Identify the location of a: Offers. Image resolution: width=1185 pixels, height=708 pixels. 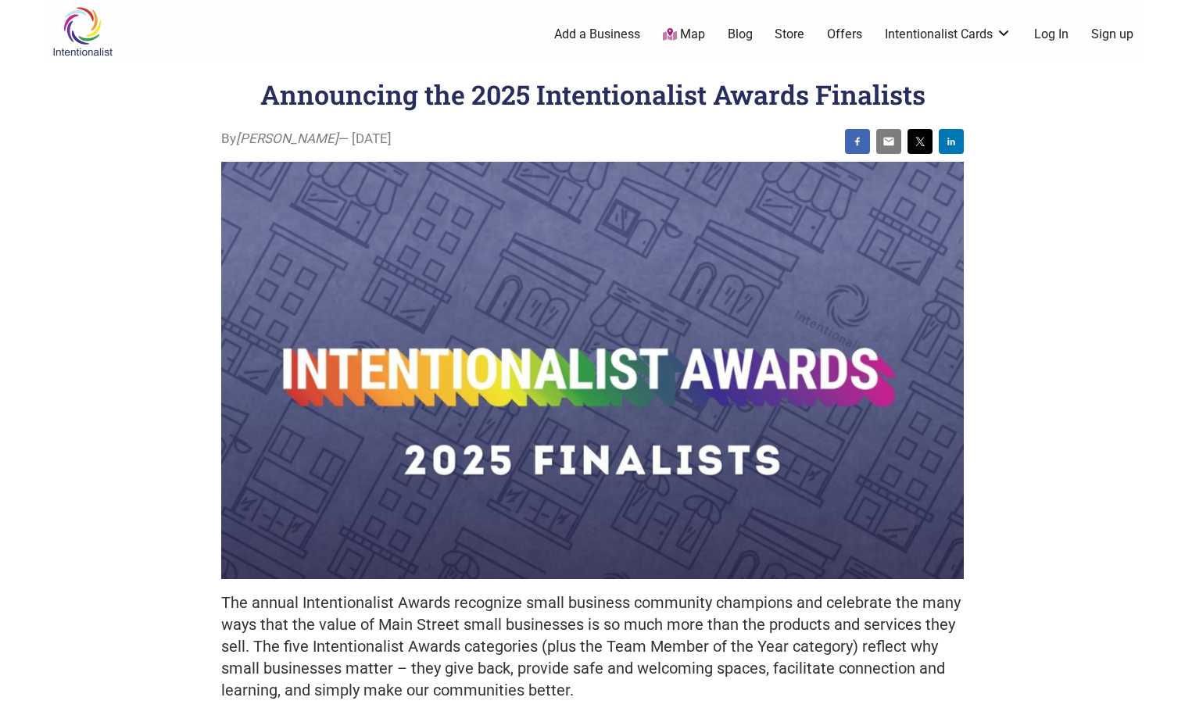
(845, 34).